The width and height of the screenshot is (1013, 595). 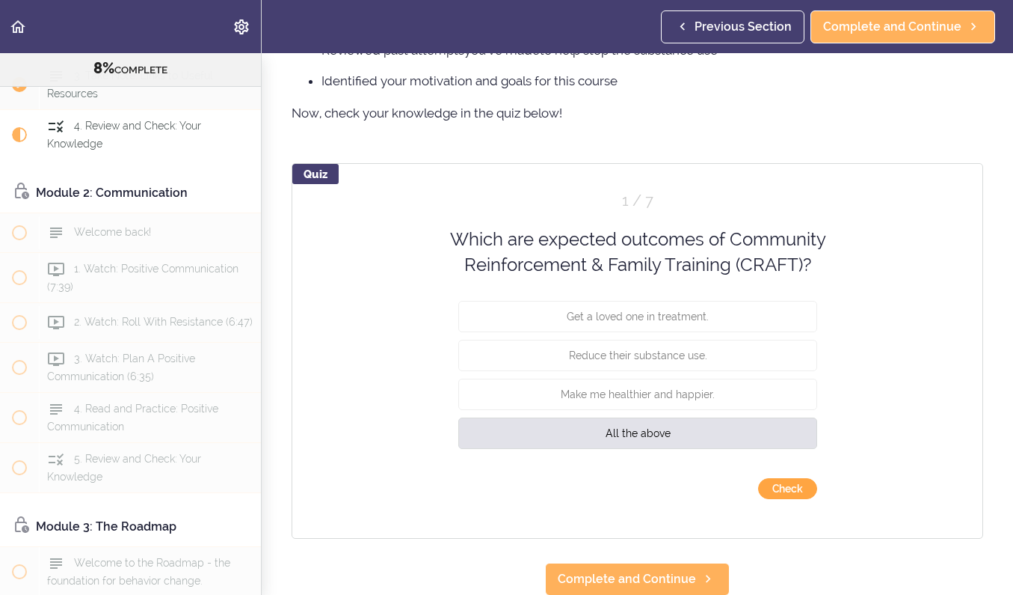 I want to click on div: Question 1 out of 7, so click(x=638, y=200).